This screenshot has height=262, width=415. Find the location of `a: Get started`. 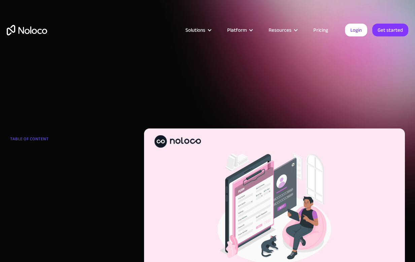

a: Get started is located at coordinates (390, 30).